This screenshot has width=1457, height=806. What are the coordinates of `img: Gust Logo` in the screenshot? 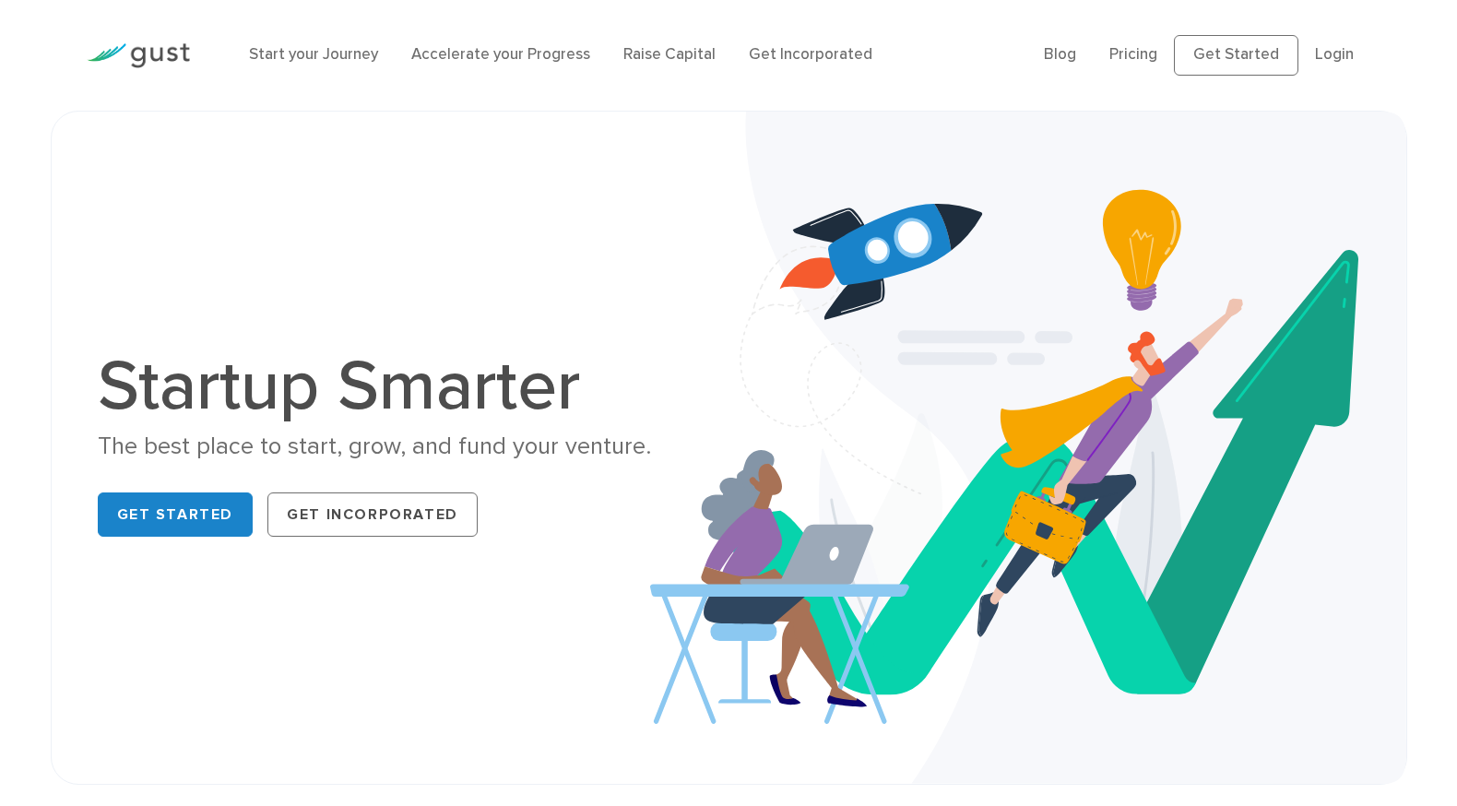 It's located at (138, 55).